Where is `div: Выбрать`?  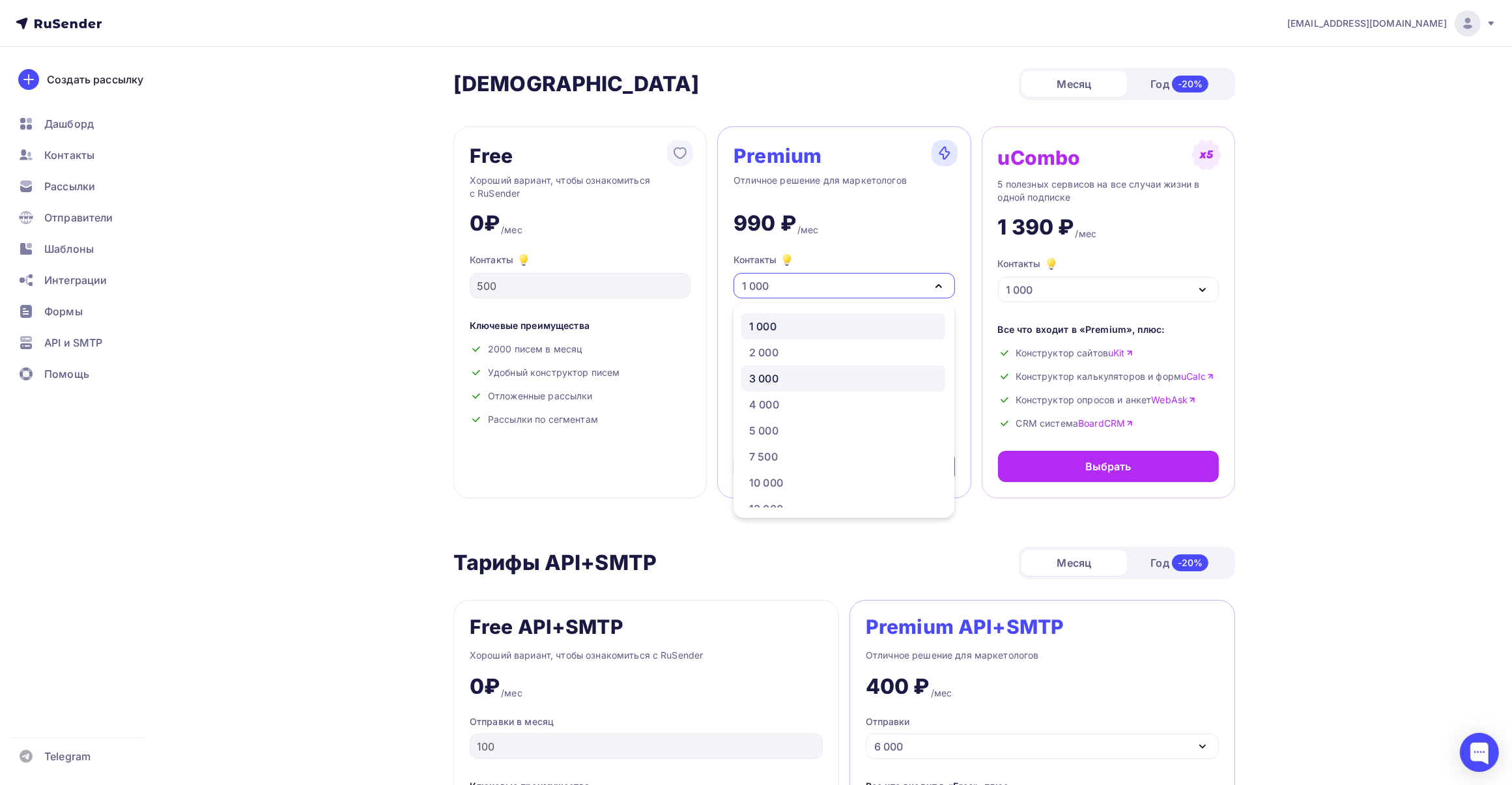 div: Выбрать is located at coordinates (1108, 466).